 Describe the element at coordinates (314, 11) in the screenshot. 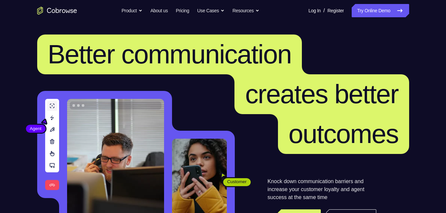

I see `a: Log In` at that location.